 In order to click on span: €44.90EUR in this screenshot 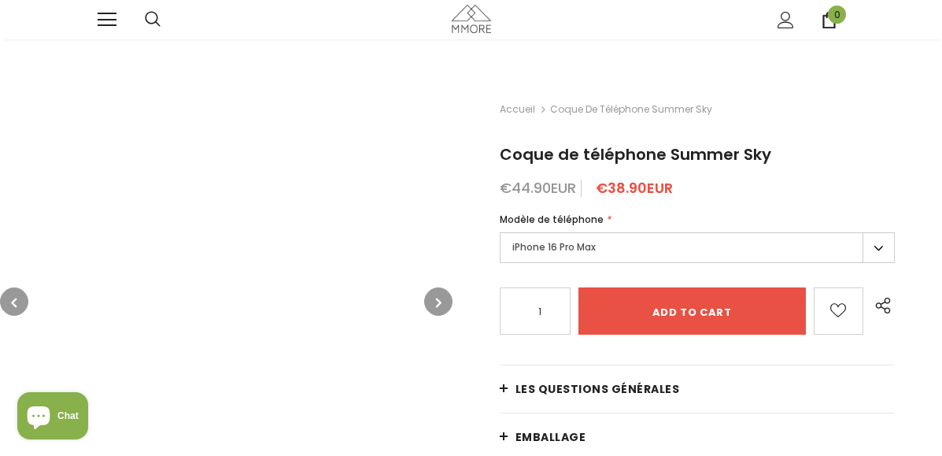, I will do `click(538, 187)`.